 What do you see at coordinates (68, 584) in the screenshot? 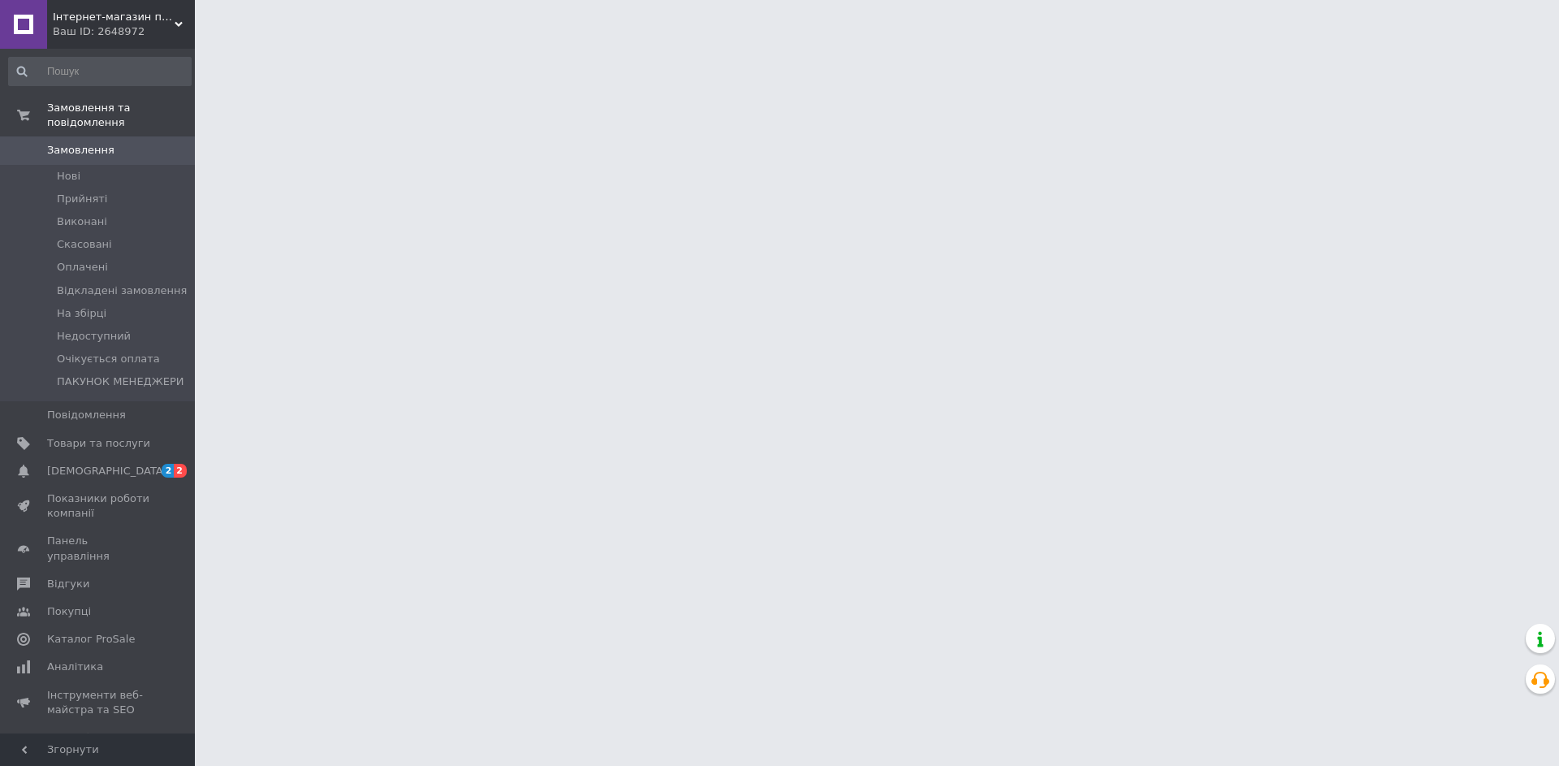
I see `span: Відгуки` at bounding box center [68, 584].